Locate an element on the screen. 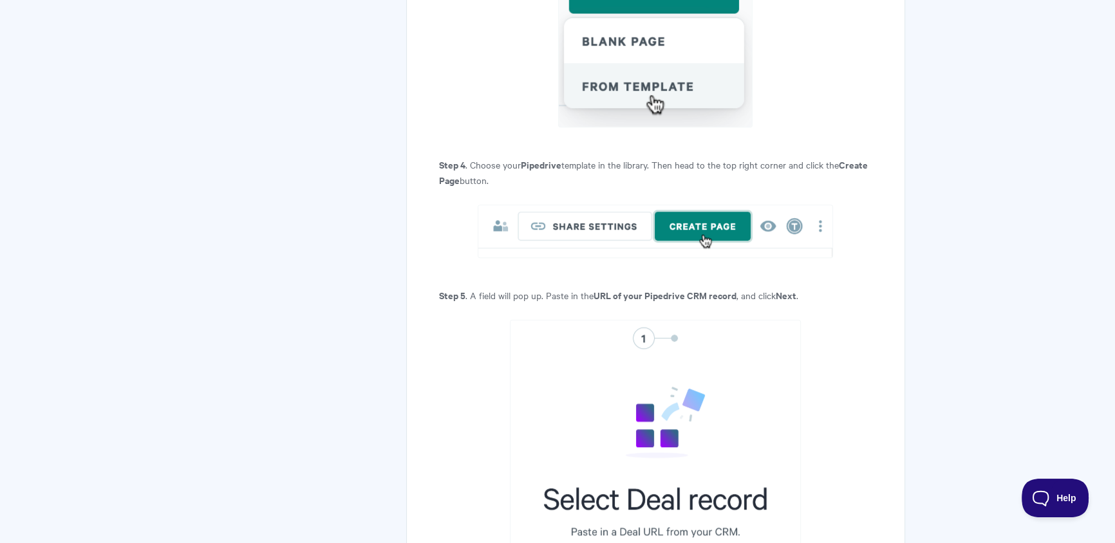  strong: Next is located at coordinates (786, 295).